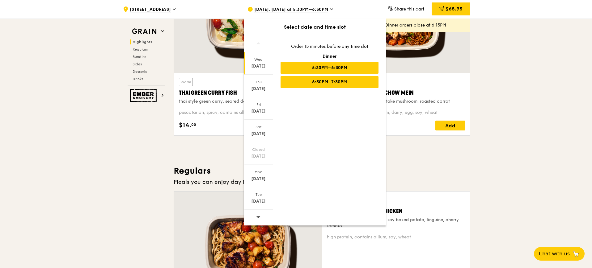 The height and width of the screenshot is (268, 592). I want to click on img: Grain web logo, so click(144, 32).